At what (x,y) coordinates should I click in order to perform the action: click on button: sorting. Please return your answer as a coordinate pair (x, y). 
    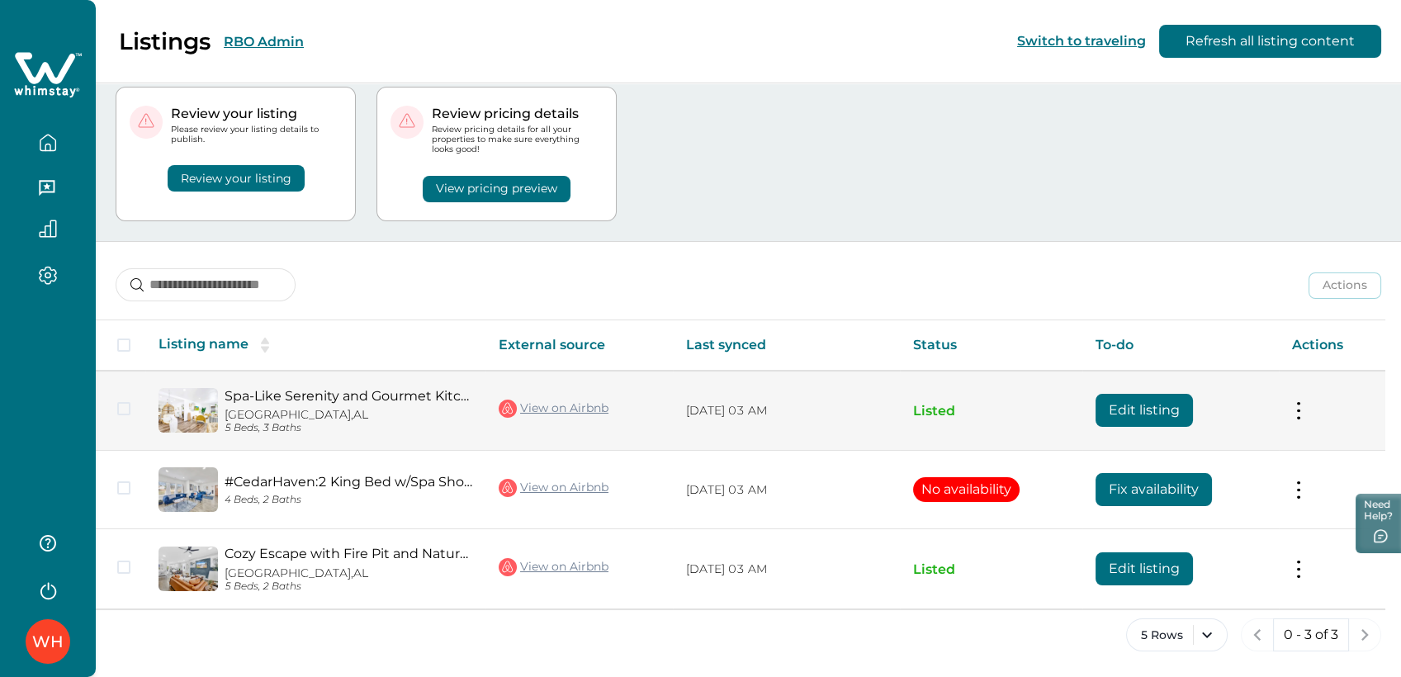
    Looking at the image, I should click on (265, 345).